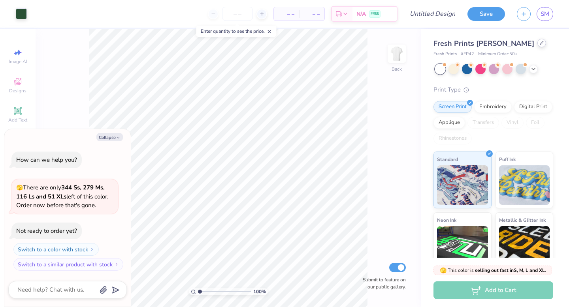 Image resolution: width=569 pixels, height=307 pixels. I want to click on span: Image AI, so click(18, 62).